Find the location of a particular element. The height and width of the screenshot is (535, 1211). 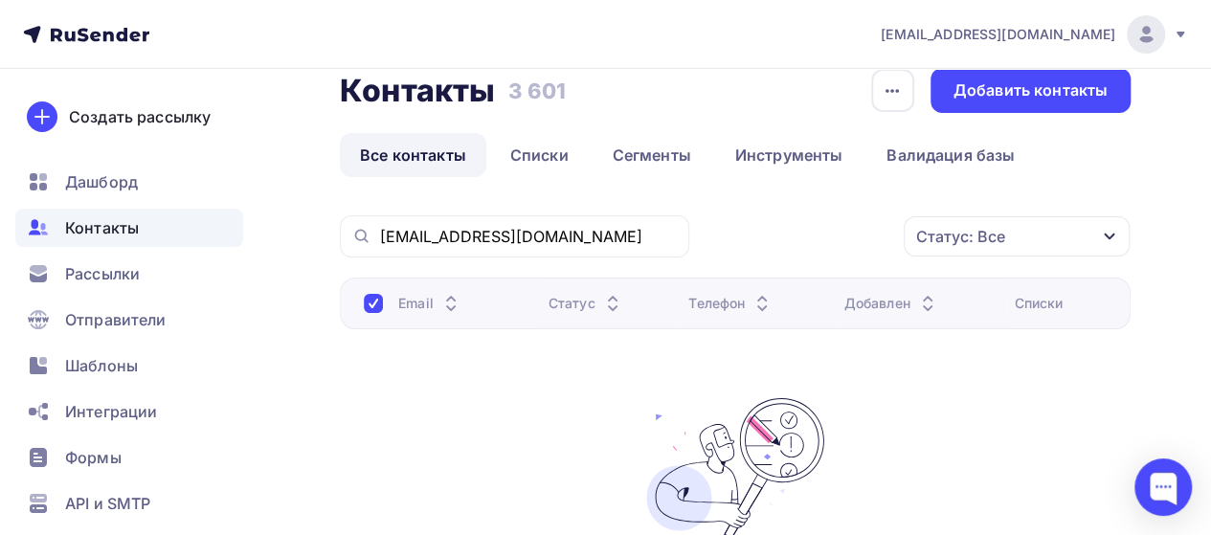

h2: Контакты is located at coordinates (417, 91).